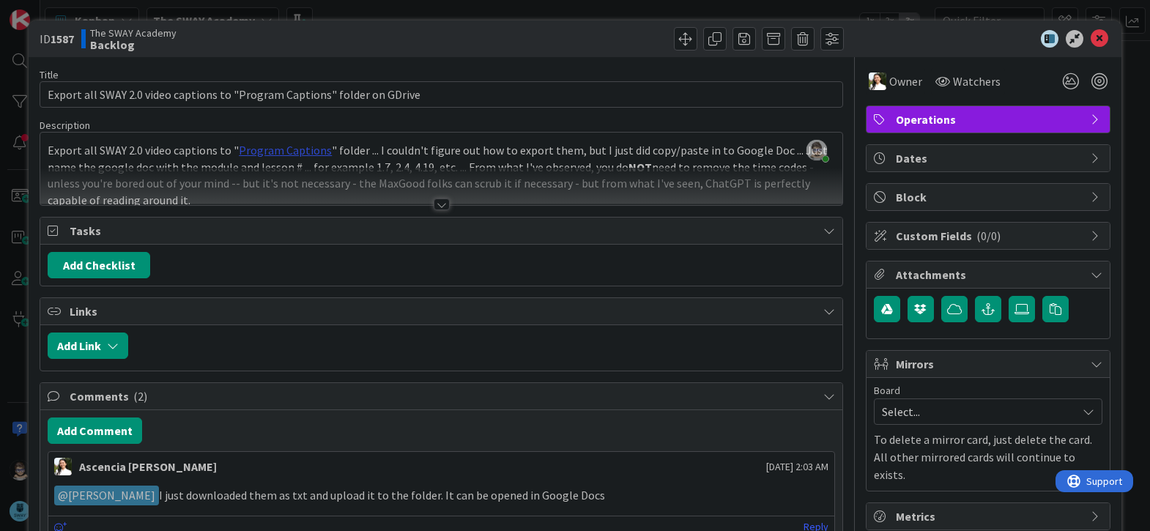 This screenshot has height=531, width=1150. Describe the element at coordinates (989, 197) in the screenshot. I see `span: Block` at that location.